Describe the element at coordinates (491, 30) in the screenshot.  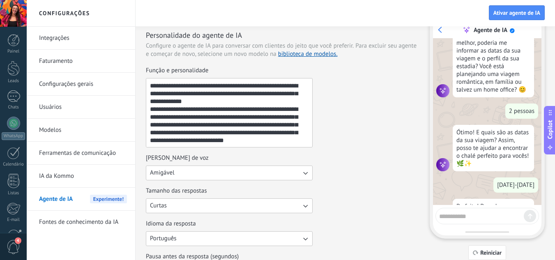
I see `div: Agente de IA` at that location.